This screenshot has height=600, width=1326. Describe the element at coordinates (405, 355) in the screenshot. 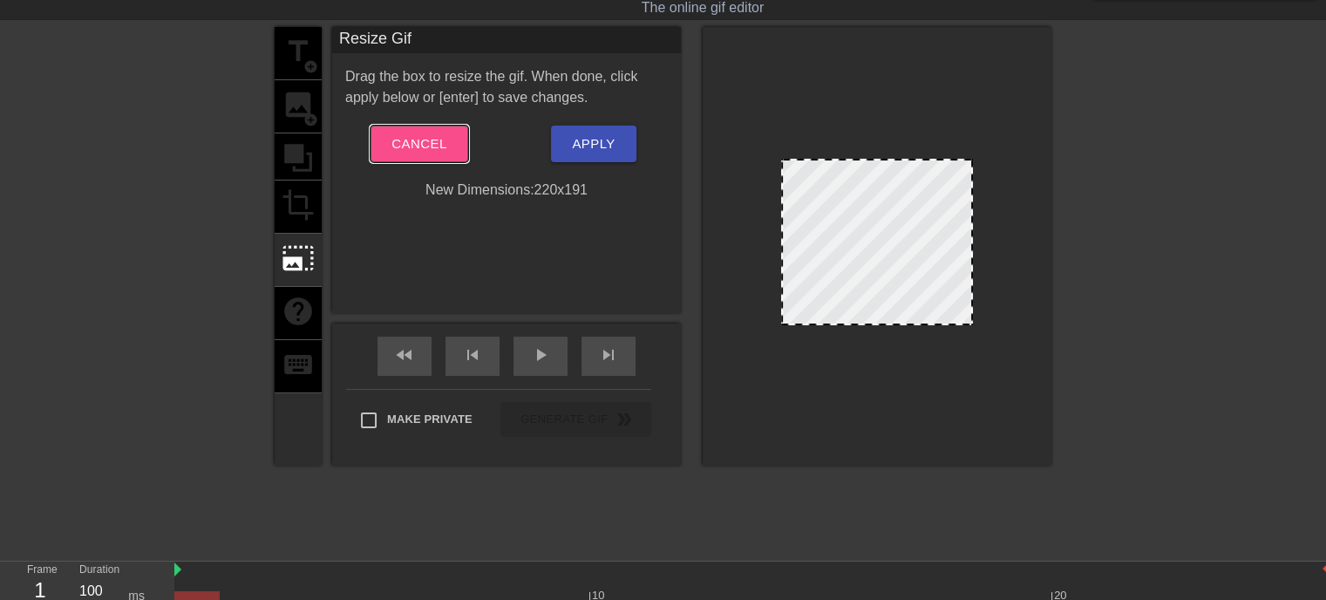

I see `span: fast_rewind` at that location.